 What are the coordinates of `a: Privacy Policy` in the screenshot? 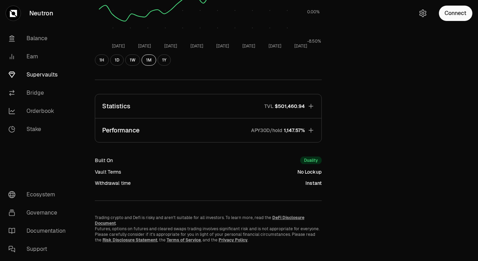 It's located at (233, 240).